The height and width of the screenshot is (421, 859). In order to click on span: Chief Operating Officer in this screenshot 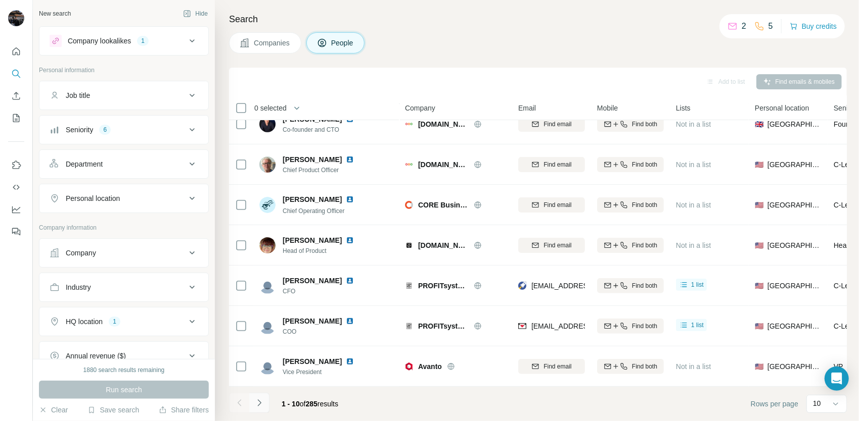, I will do `click(313, 211)`.